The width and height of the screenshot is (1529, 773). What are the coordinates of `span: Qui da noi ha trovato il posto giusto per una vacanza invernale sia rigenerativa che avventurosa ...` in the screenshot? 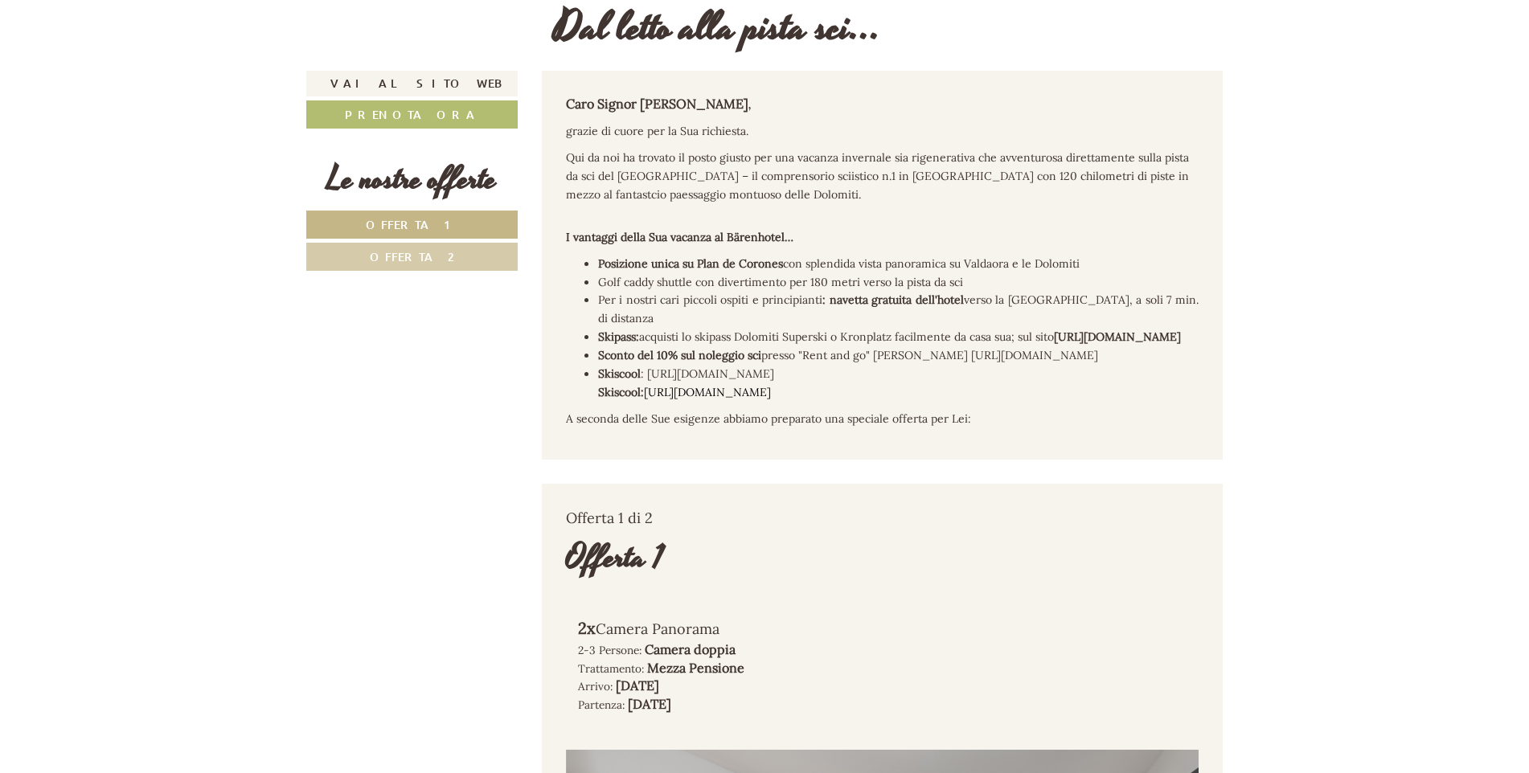 It's located at (877, 176).